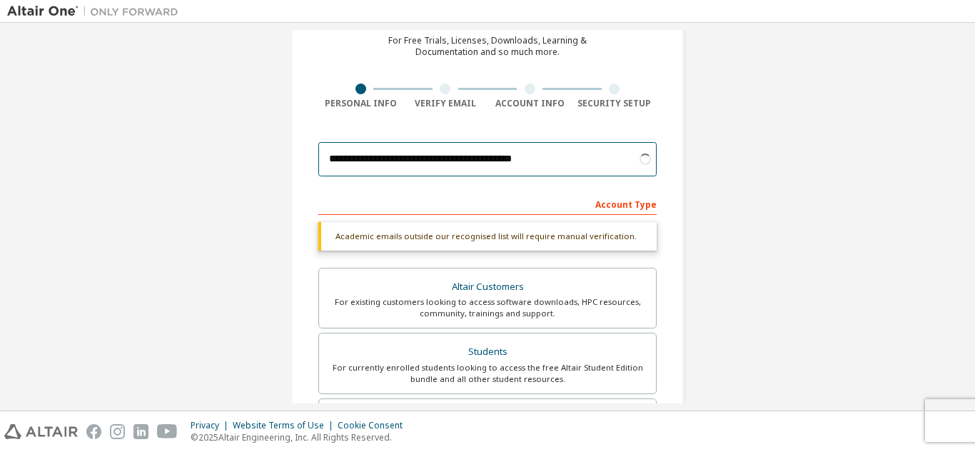  I want to click on div: For currently enrolled students looking to access the free Altair Student Edition bundle and all ..., so click(487, 373).